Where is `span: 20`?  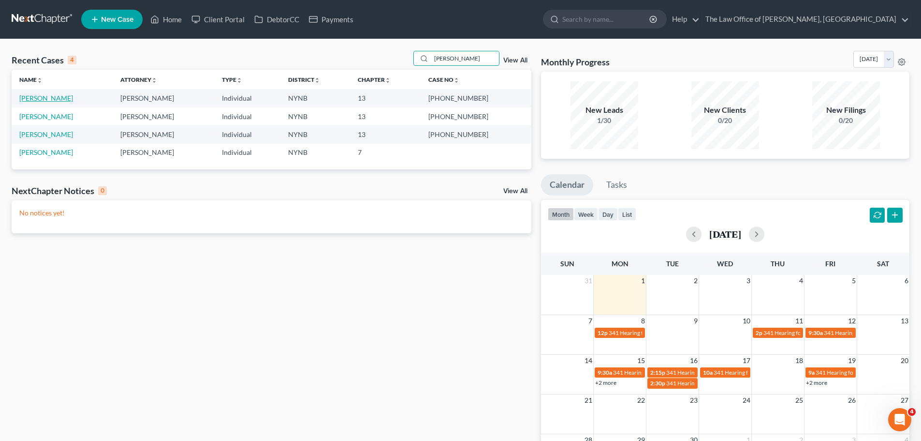 span: 20 is located at coordinates (905, 360).